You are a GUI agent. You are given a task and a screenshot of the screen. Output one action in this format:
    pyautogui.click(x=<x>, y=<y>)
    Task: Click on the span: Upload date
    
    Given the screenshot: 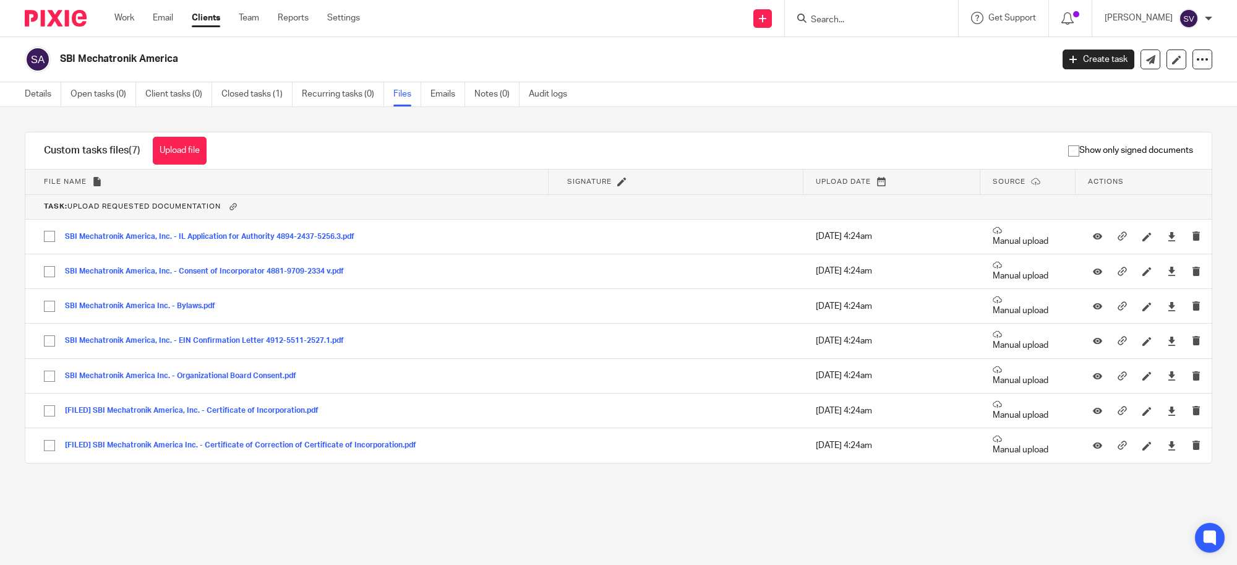 What is the action you would take?
    pyautogui.click(x=843, y=181)
    